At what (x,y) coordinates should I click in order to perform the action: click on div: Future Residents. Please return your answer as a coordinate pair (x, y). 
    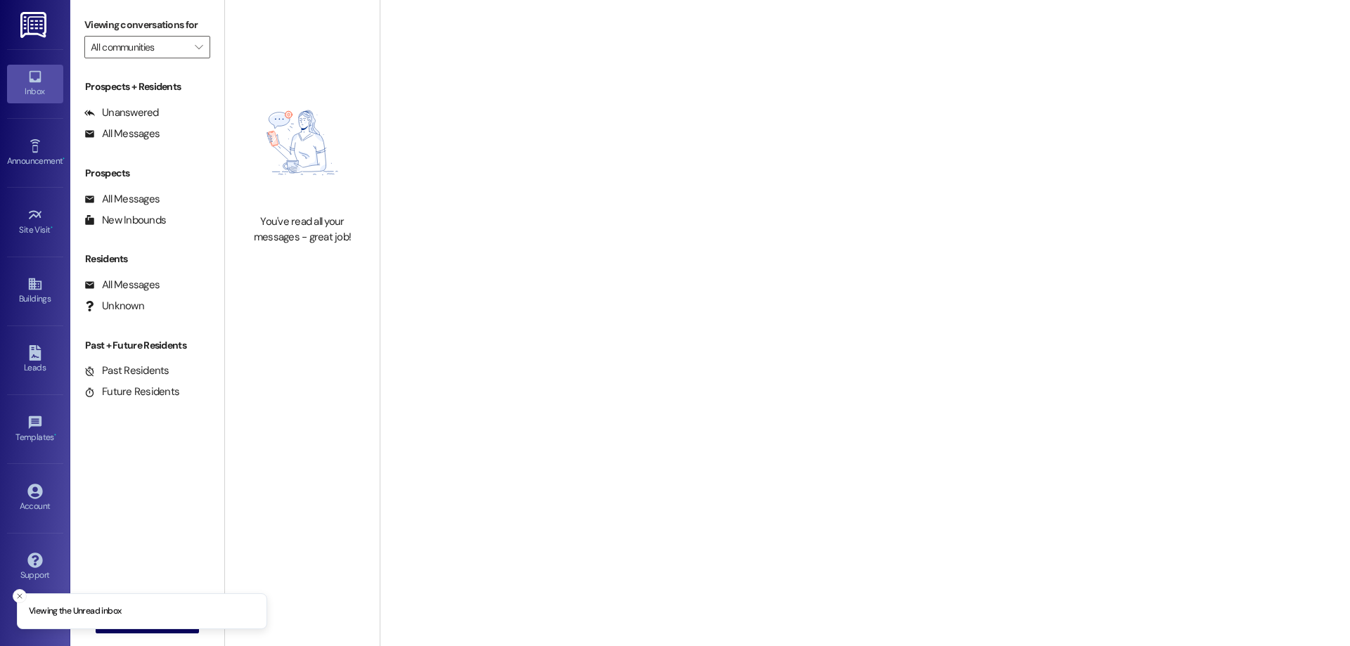
    Looking at the image, I should click on (131, 392).